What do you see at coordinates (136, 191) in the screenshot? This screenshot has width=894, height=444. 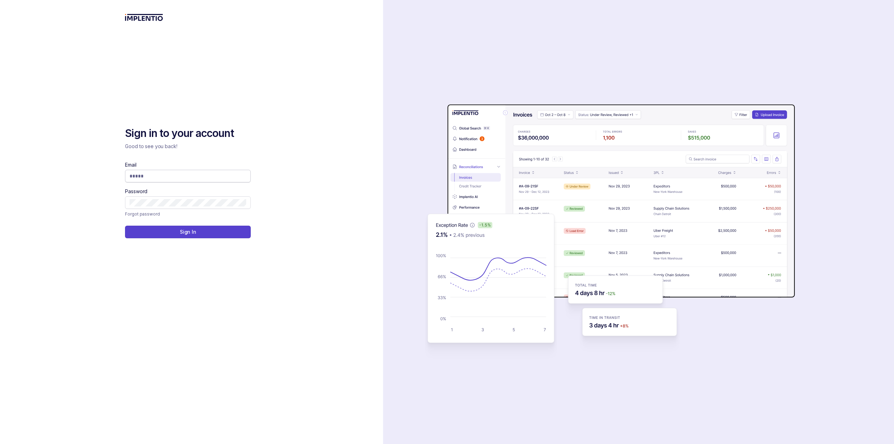 I see `label: Password` at bounding box center [136, 191].